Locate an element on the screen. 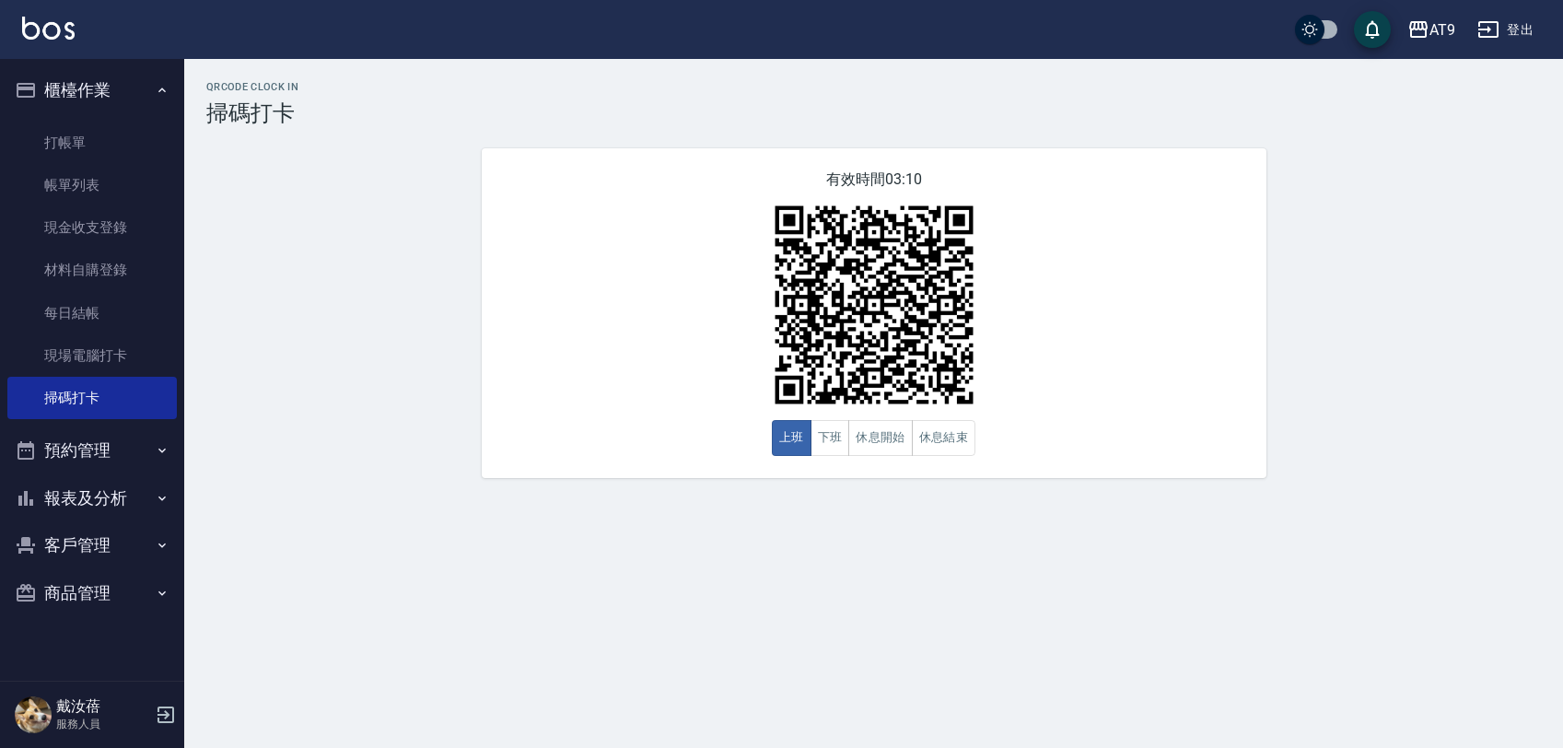 The image size is (1563, 748). button: 報表及分析 is located at coordinates (92, 498).